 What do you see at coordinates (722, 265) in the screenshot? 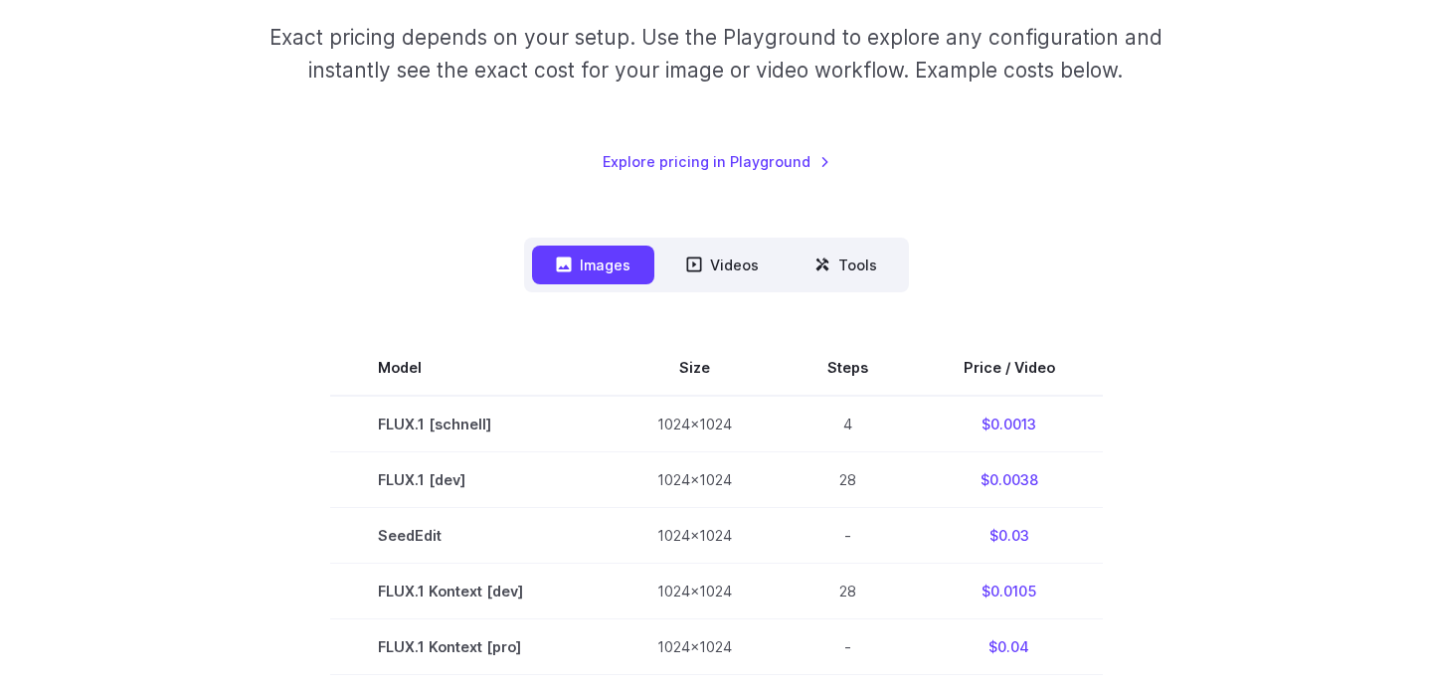
I see `button: Videos` at bounding box center [722, 265].